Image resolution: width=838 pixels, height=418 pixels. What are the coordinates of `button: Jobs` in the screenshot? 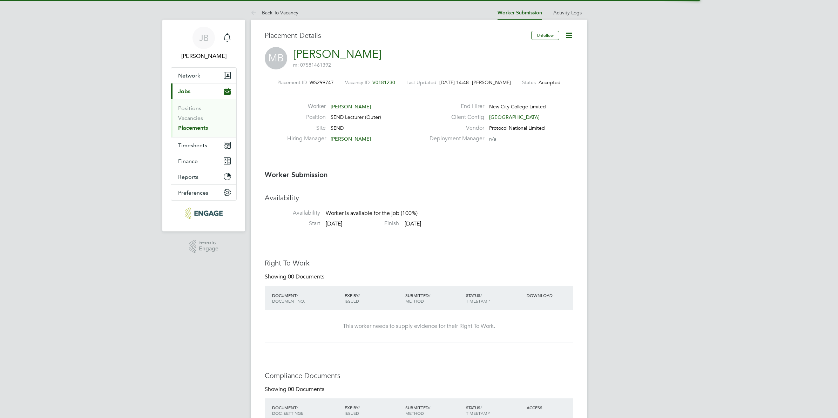 It's located at (204, 91).